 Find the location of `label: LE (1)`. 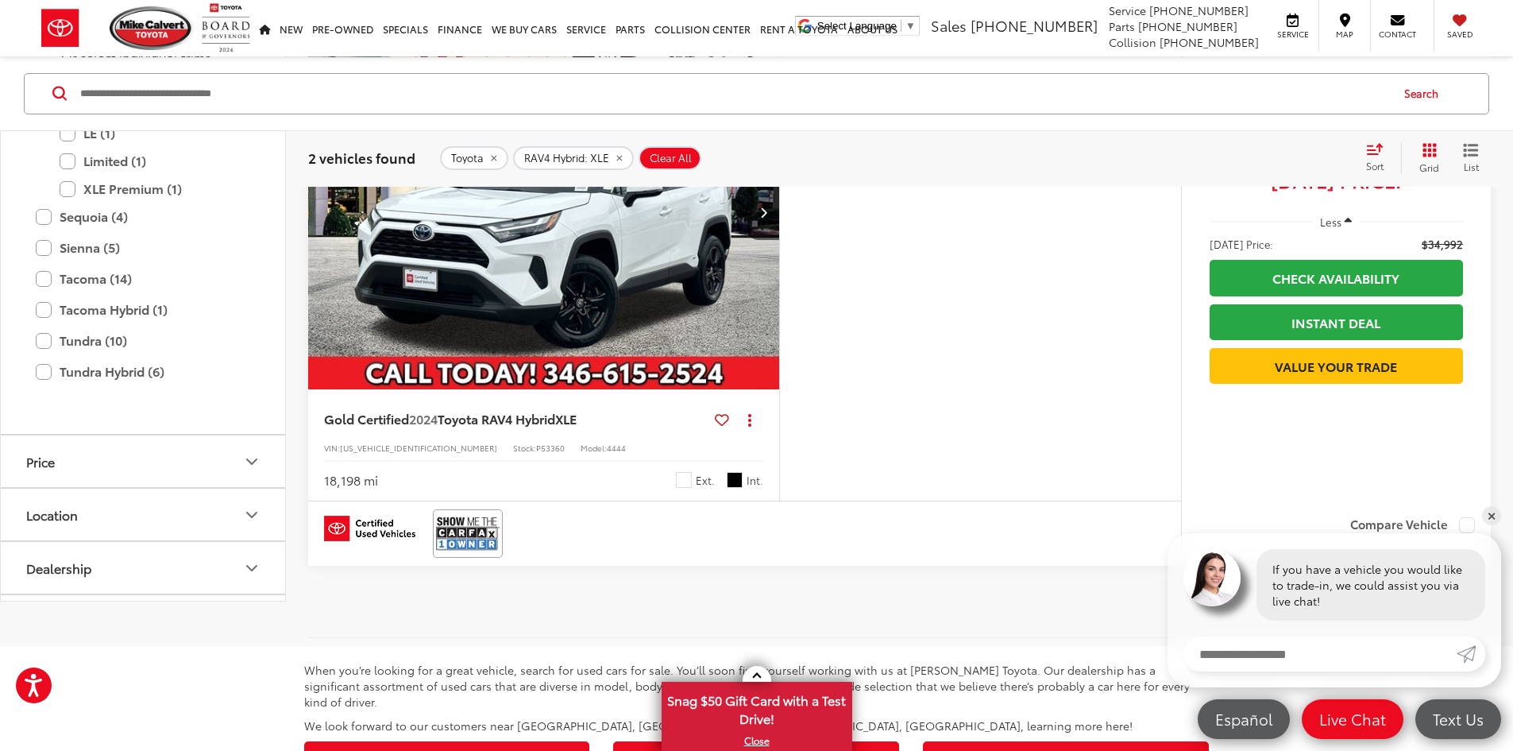

label: LE (1) is located at coordinates (155, 133).